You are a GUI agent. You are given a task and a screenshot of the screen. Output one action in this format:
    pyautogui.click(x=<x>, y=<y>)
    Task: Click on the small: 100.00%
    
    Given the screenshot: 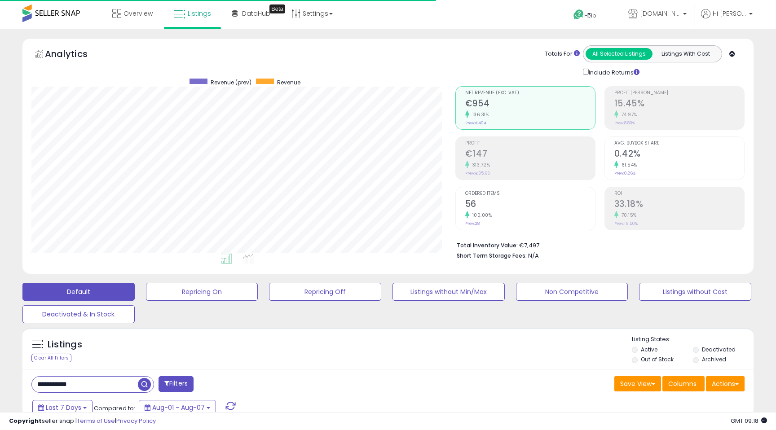 What is the action you would take?
    pyautogui.click(x=480, y=215)
    